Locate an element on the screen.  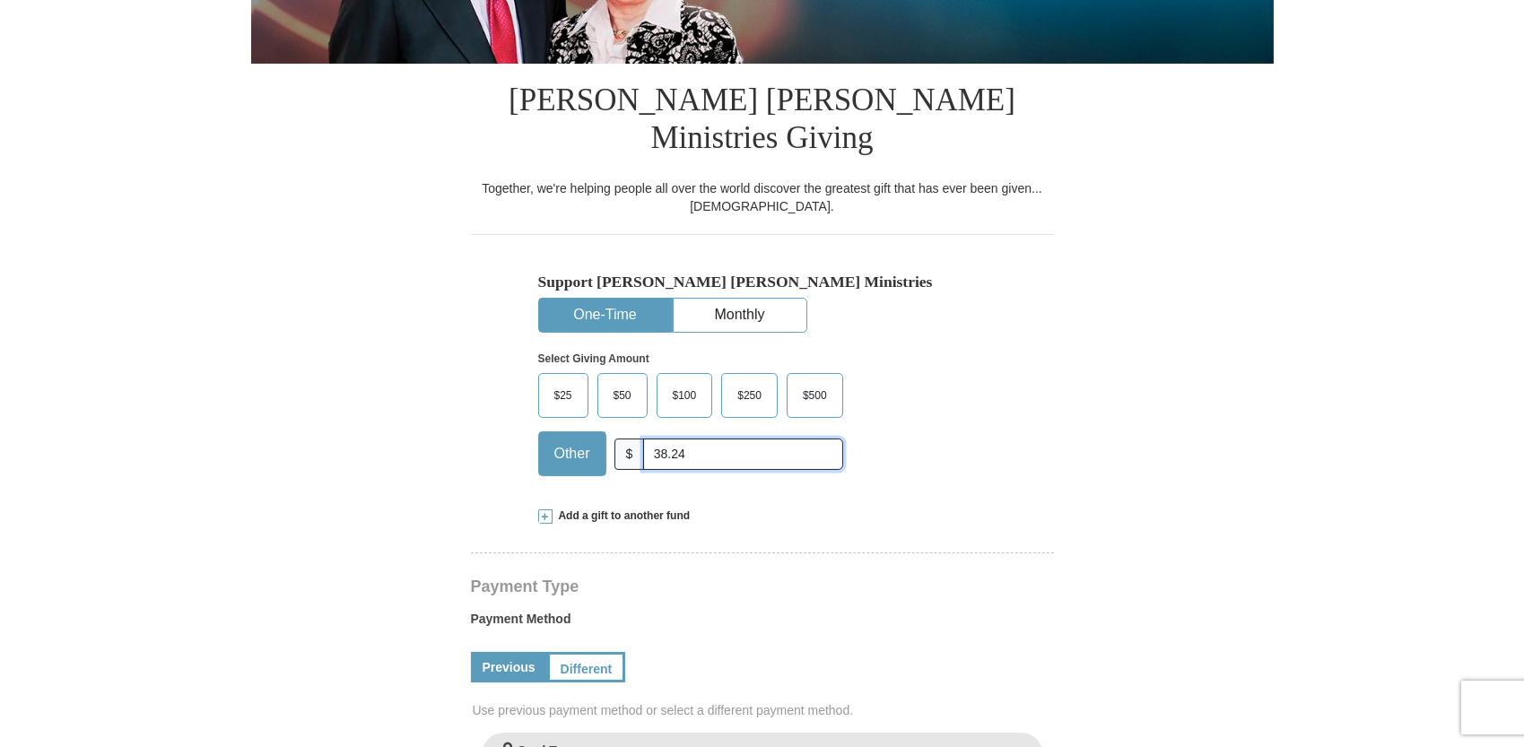
span: $100 is located at coordinates (684, 396).